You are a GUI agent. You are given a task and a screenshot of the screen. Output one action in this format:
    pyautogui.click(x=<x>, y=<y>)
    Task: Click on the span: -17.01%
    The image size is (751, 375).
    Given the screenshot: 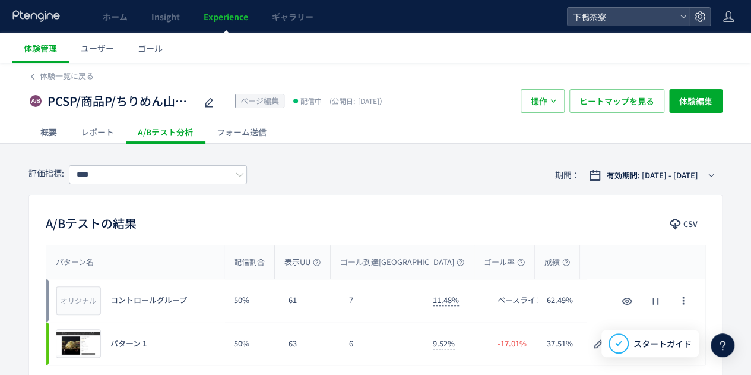 What is the action you would take?
    pyautogui.click(x=512, y=343)
    